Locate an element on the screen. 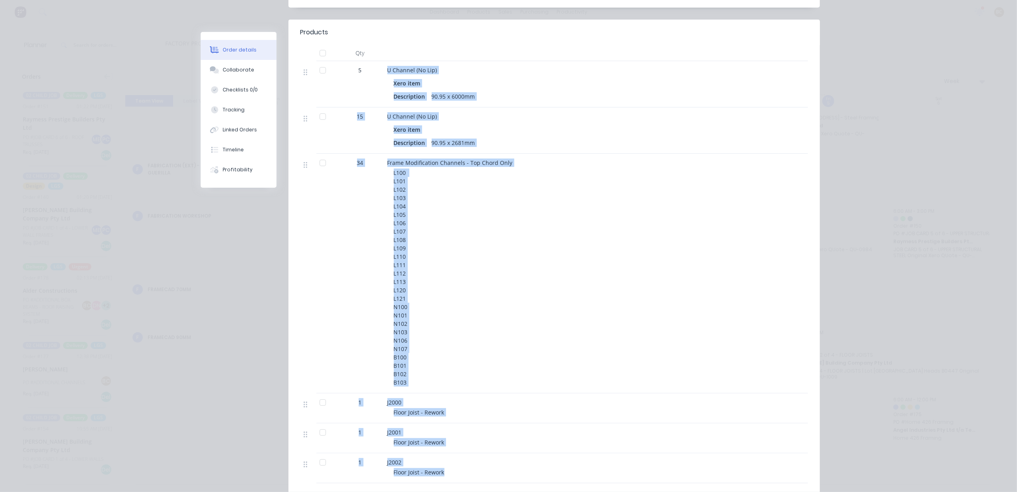  span: J2000 is located at coordinates (395, 402).